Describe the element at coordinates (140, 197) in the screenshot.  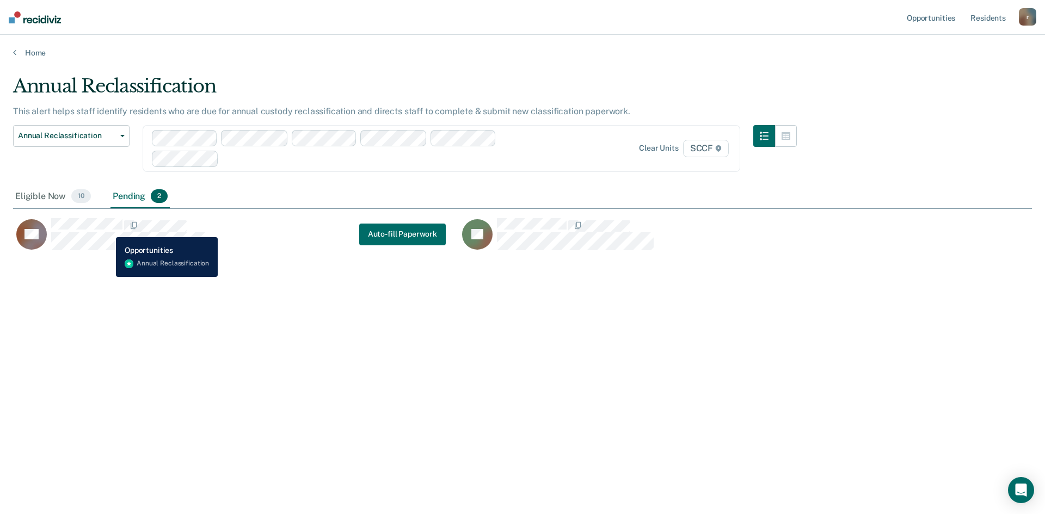
I see `div: Pending2` at that location.